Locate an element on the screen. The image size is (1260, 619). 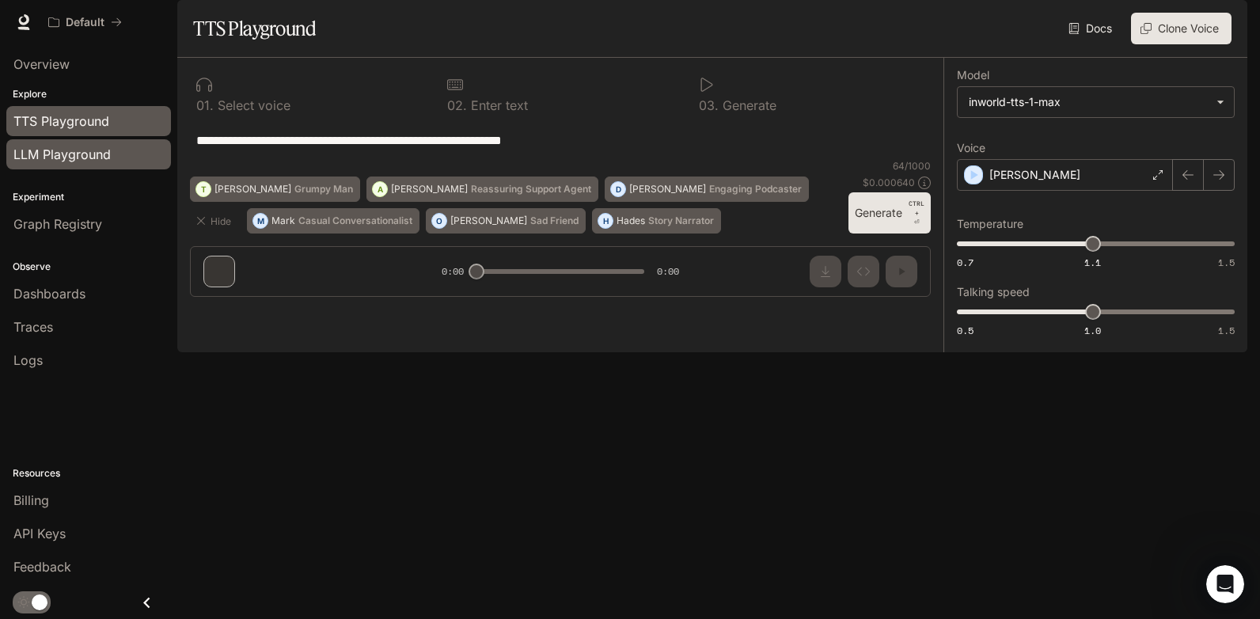
div: T is located at coordinates (203, 189).